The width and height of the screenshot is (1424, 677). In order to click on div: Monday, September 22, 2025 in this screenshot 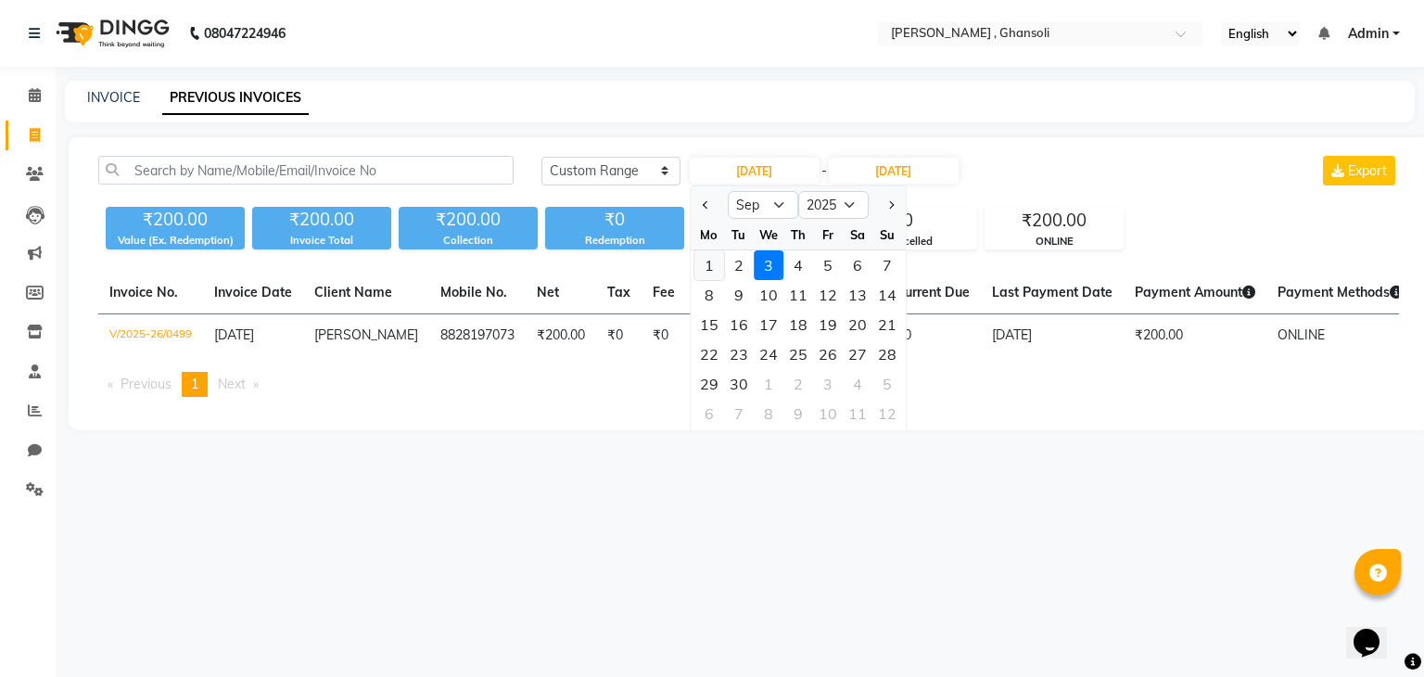, I will do `click(709, 354)`.